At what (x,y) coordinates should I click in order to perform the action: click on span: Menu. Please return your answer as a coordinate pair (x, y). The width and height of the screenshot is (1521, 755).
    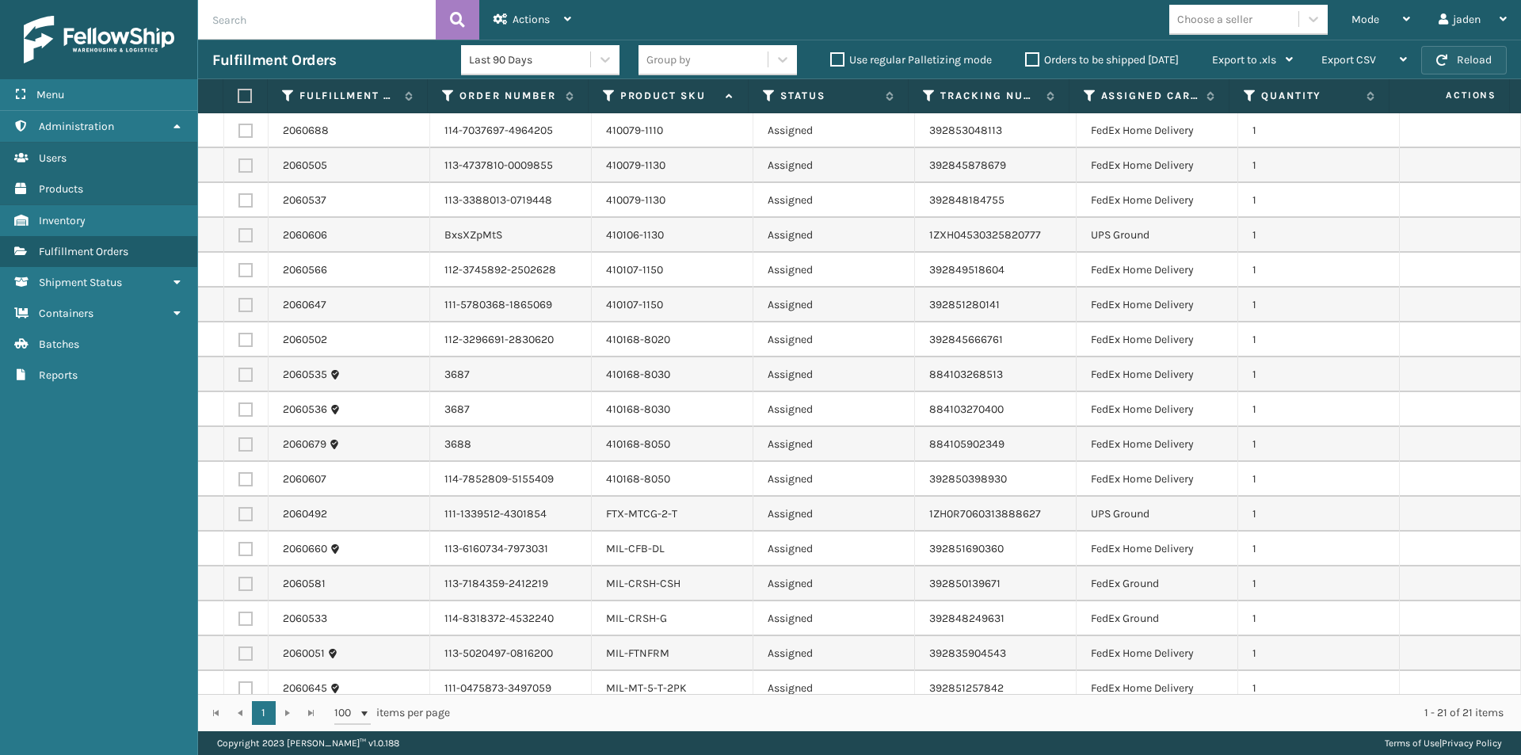
    Looking at the image, I should click on (50, 94).